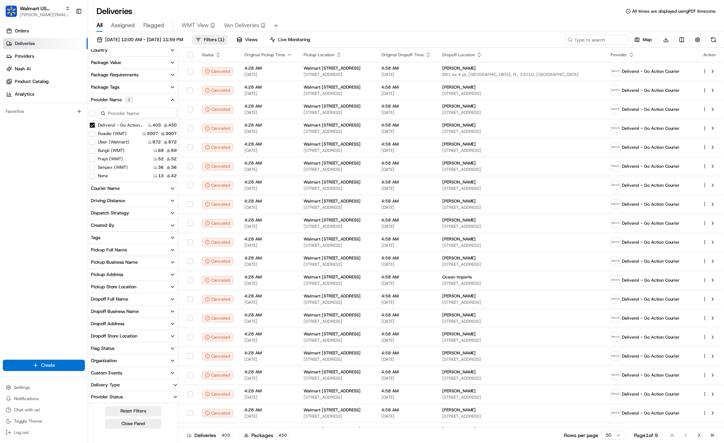 The image size is (724, 443). I want to click on label: None, so click(103, 176).